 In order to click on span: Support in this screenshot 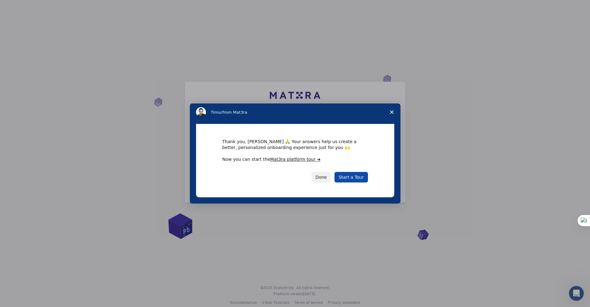, I will do `click(24, 7)`.